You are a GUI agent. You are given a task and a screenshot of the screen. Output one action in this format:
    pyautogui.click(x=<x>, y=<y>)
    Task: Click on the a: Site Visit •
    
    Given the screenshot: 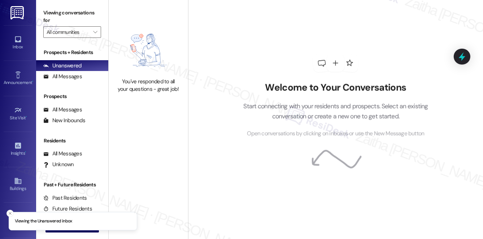 What is the action you would take?
    pyautogui.click(x=18, y=114)
    